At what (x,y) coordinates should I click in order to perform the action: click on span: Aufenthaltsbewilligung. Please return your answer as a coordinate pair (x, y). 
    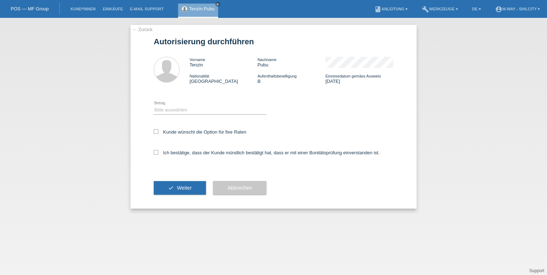
    Looking at the image, I should click on (276, 76).